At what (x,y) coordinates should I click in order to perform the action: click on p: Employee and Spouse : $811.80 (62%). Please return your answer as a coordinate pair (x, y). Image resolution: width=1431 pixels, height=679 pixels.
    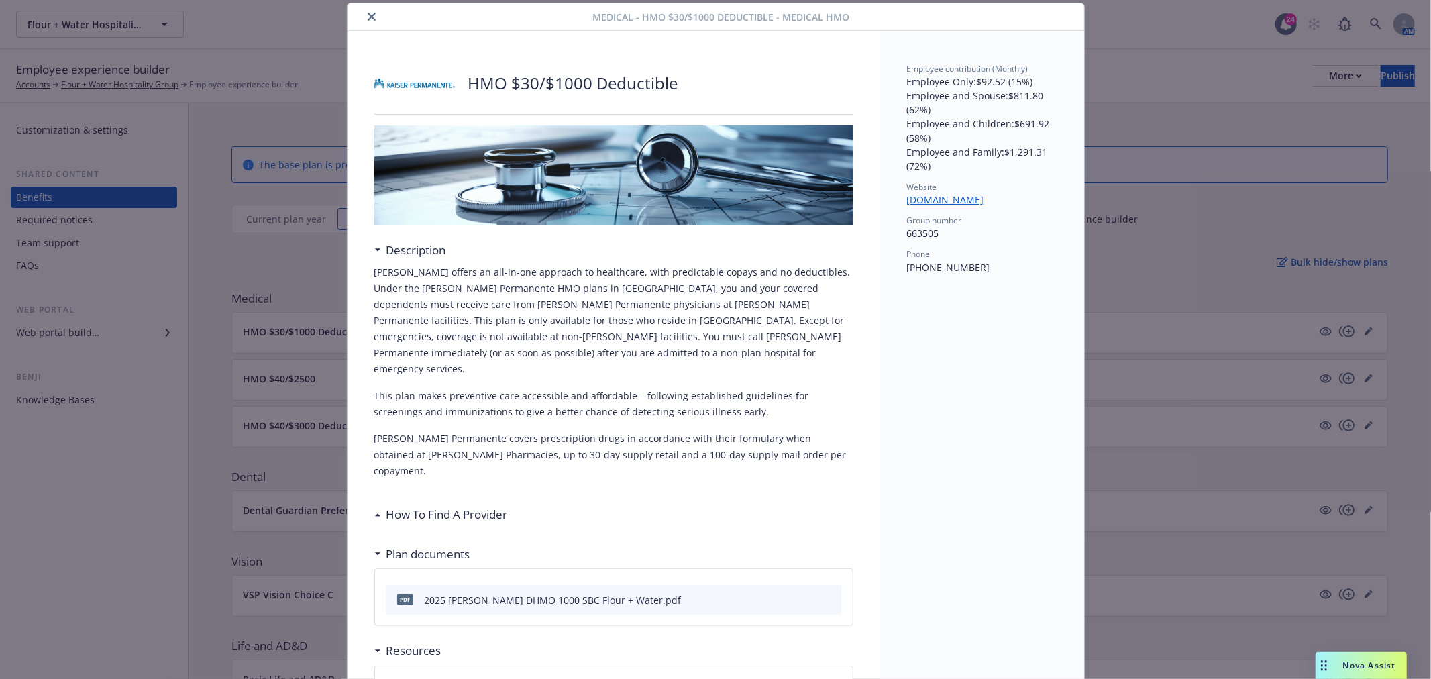
    Looking at the image, I should click on (982, 103).